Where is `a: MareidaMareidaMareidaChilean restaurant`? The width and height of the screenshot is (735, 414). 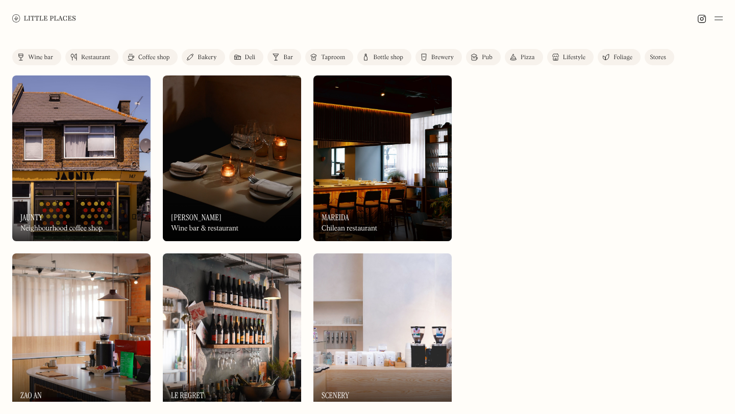
a: MareidaMareidaMareidaChilean restaurant is located at coordinates (382, 158).